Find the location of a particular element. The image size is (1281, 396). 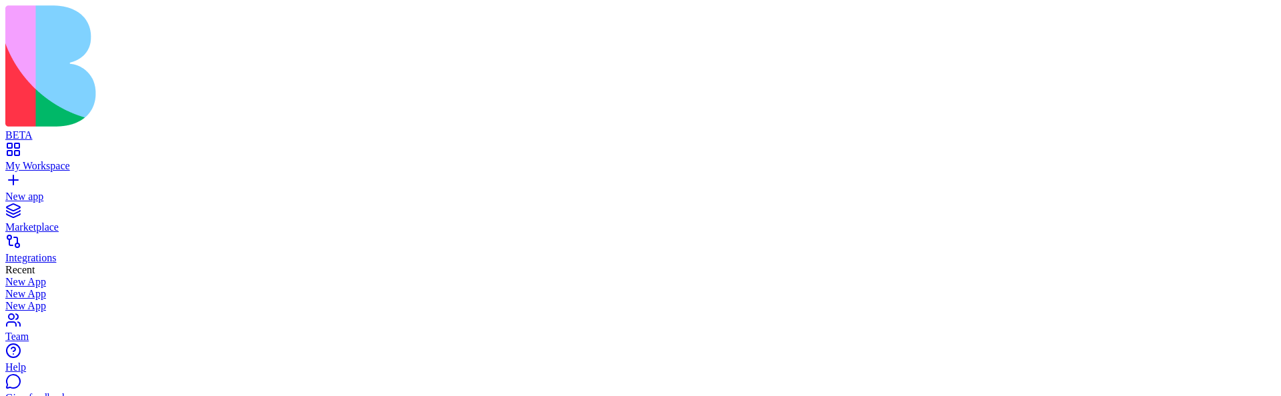

div: Team is located at coordinates (640, 337).